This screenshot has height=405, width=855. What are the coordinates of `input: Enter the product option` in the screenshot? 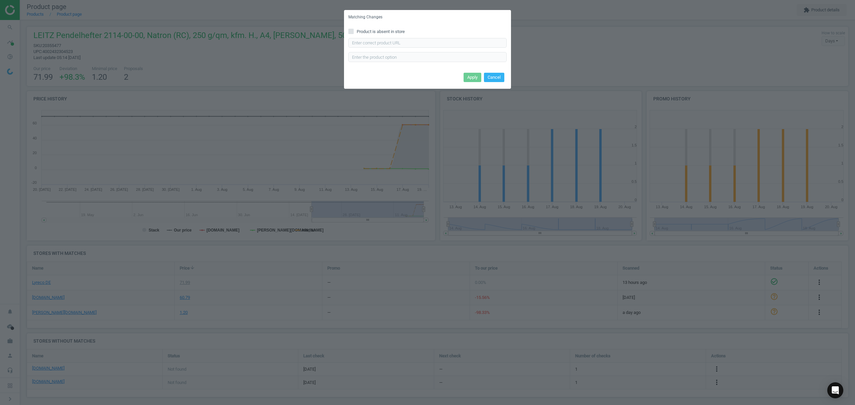 It's located at (427, 57).